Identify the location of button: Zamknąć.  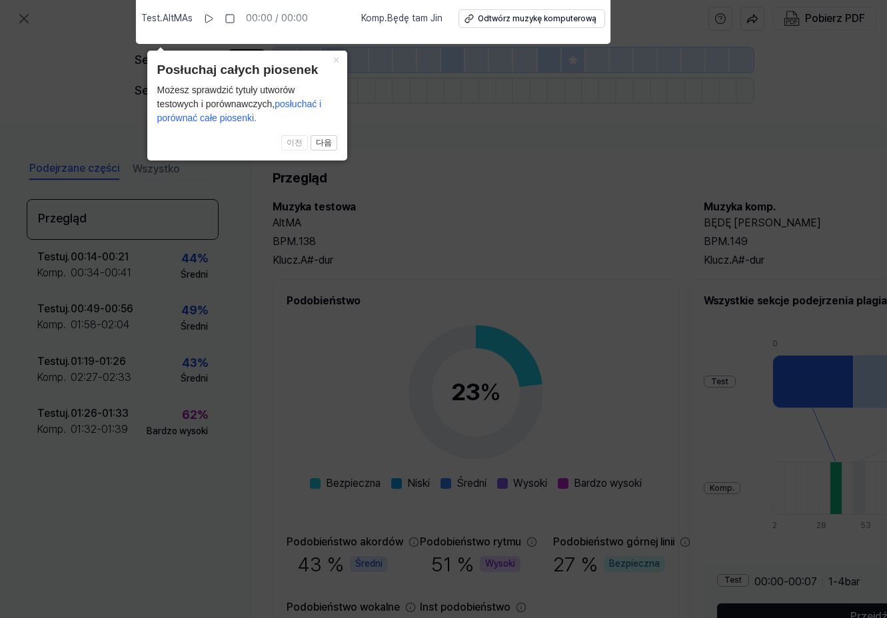
(337, 60).